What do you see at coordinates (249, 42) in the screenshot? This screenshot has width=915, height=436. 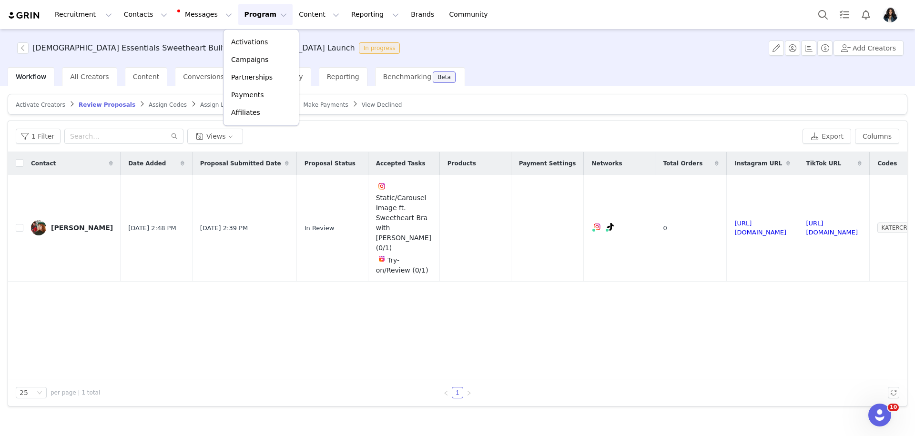 I see `p: Activations` at bounding box center [249, 42].